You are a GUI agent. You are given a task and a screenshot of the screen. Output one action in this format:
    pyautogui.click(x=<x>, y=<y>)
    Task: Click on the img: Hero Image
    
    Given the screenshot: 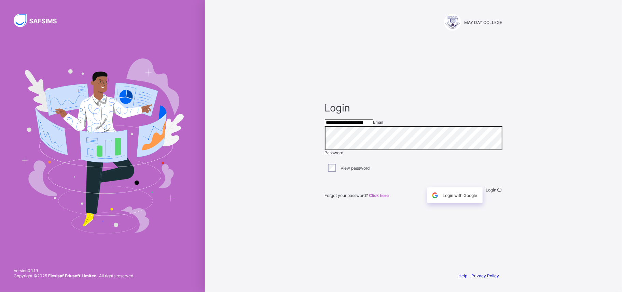 What is the action you would take?
    pyautogui.click(x=102, y=146)
    